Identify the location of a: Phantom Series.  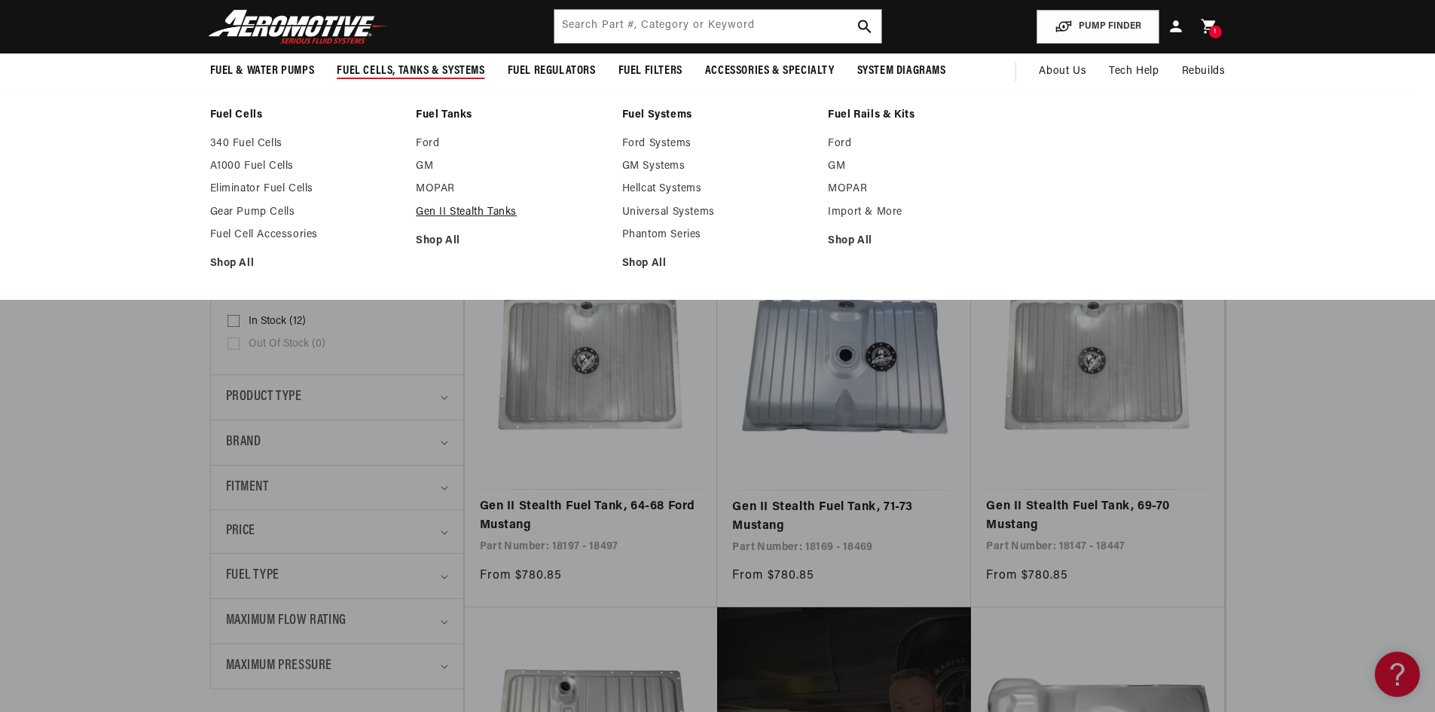
(718, 235).